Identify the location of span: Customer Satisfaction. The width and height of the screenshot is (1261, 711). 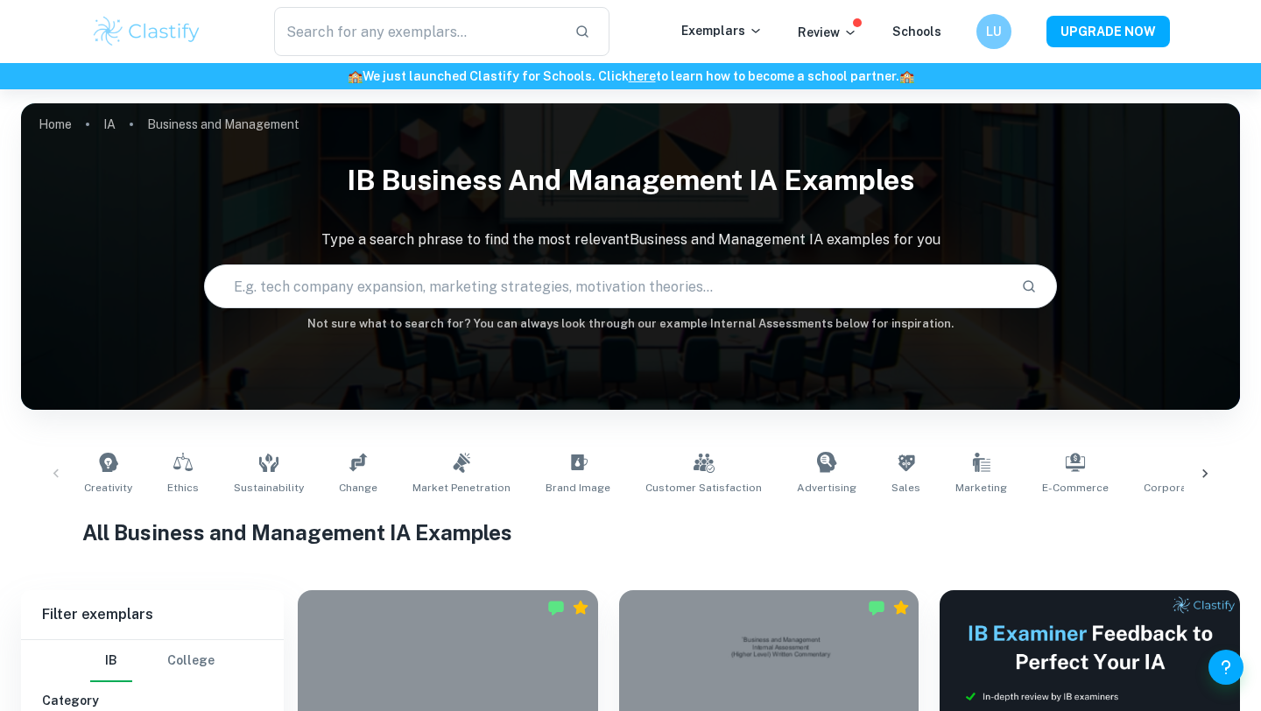
(703, 488).